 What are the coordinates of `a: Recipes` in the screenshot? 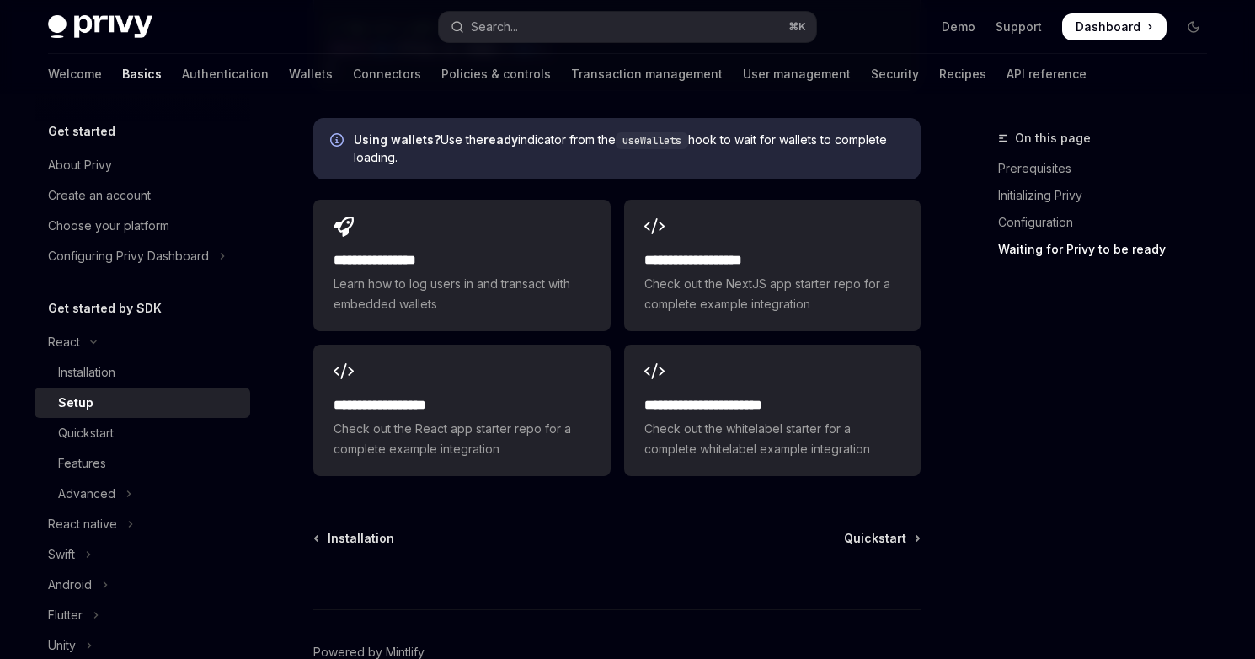 It's located at (963, 74).